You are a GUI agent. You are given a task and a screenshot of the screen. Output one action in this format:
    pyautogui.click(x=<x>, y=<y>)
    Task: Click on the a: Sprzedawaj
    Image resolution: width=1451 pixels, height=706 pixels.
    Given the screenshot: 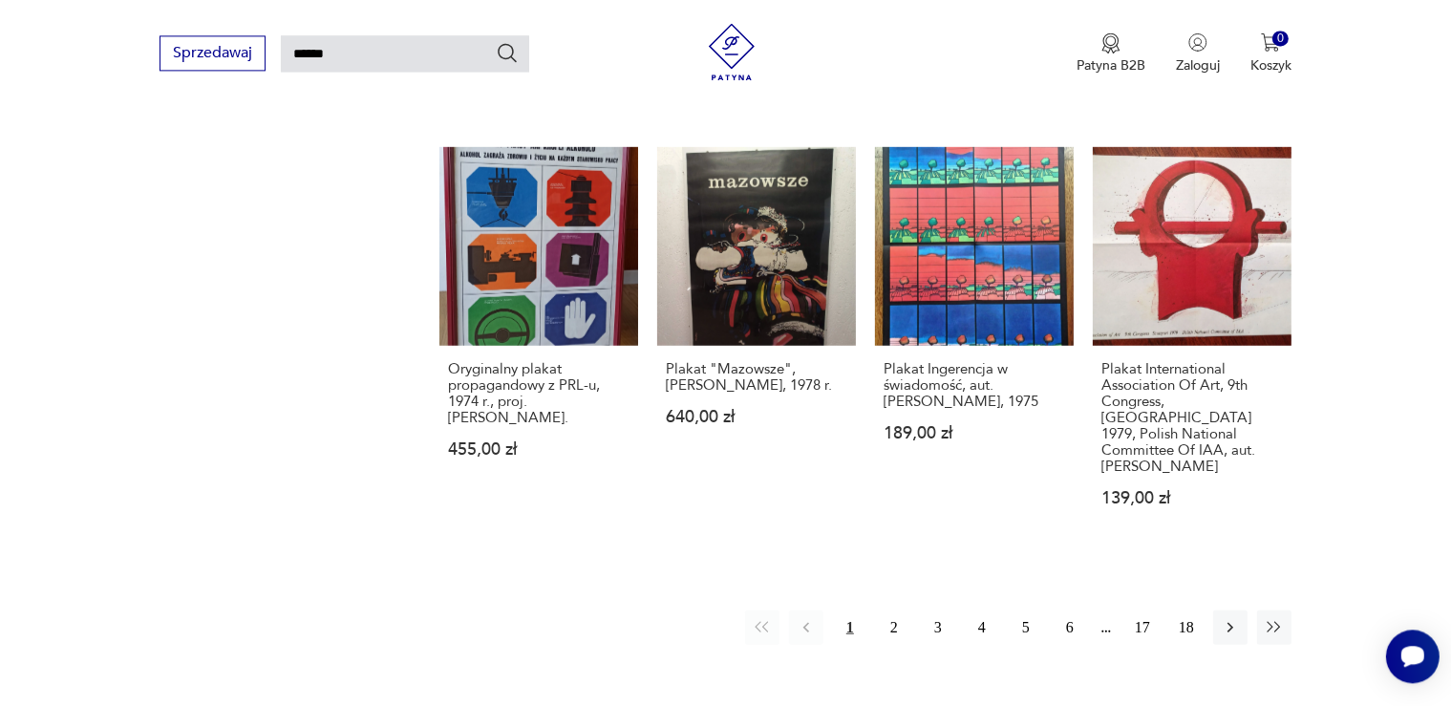 What is the action you would take?
    pyautogui.click(x=212, y=54)
    